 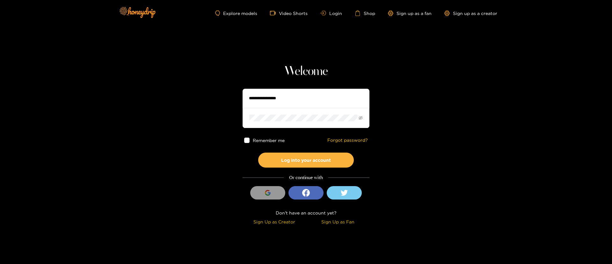 I want to click on span: eye-invisible, so click(x=360, y=118).